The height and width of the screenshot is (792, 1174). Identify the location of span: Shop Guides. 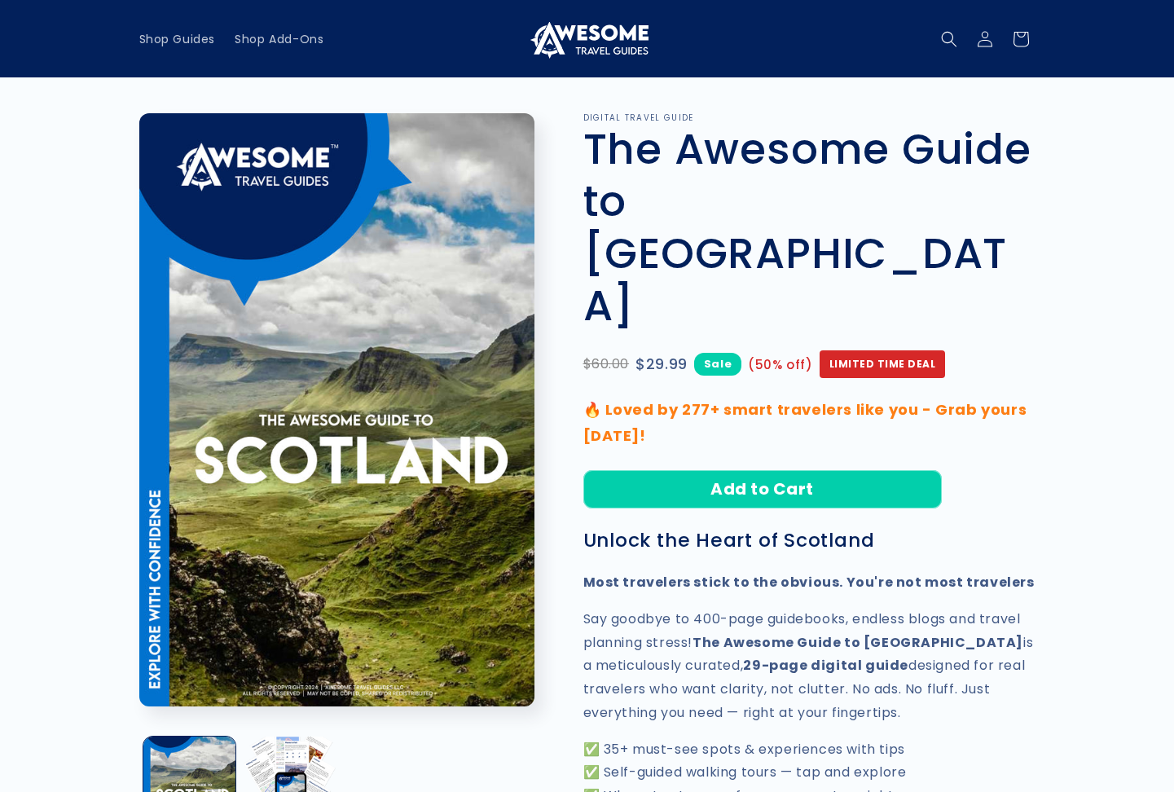
(178, 39).